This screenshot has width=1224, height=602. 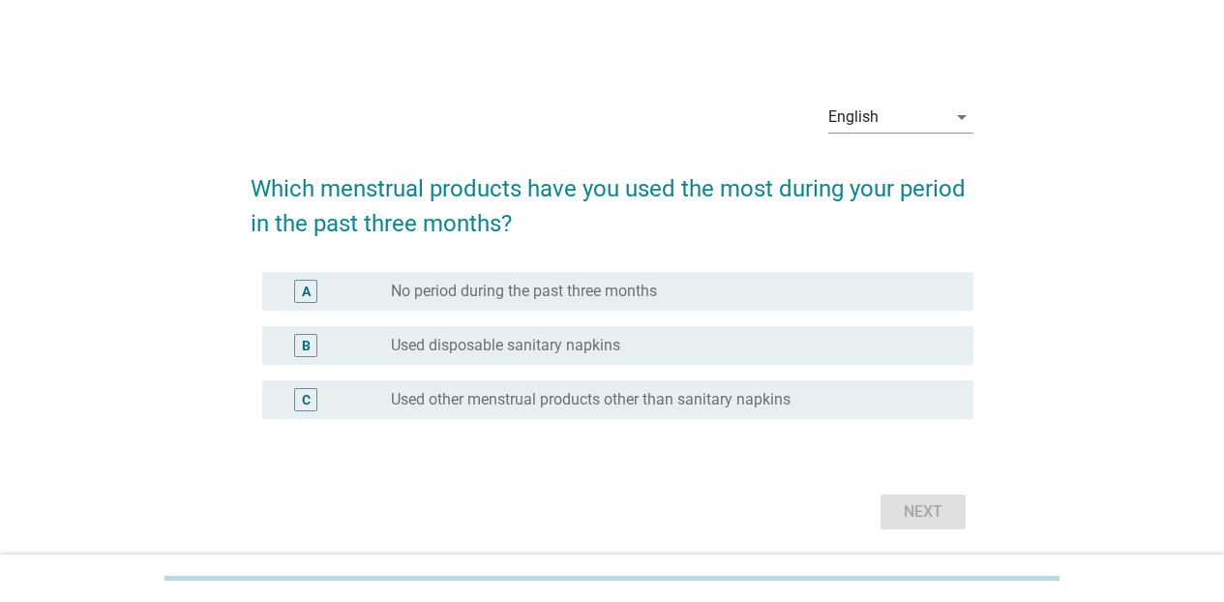 I want to click on div: B, so click(x=306, y=344).